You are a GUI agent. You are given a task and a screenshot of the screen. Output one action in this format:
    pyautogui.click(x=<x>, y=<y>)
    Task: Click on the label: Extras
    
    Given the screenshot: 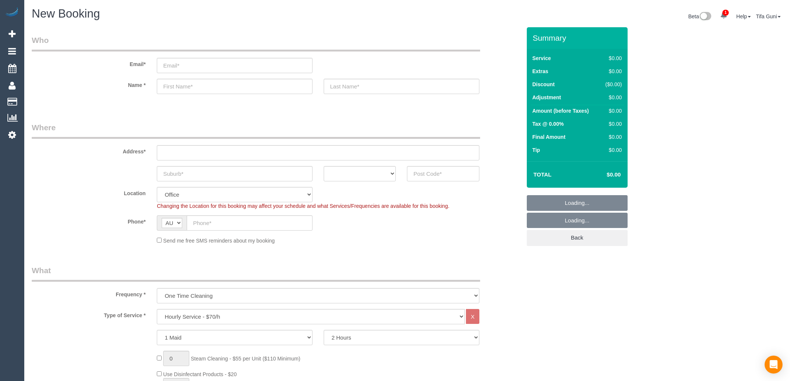 What is the action you would take?
    pyautogui.click(x=540, y=71)
    